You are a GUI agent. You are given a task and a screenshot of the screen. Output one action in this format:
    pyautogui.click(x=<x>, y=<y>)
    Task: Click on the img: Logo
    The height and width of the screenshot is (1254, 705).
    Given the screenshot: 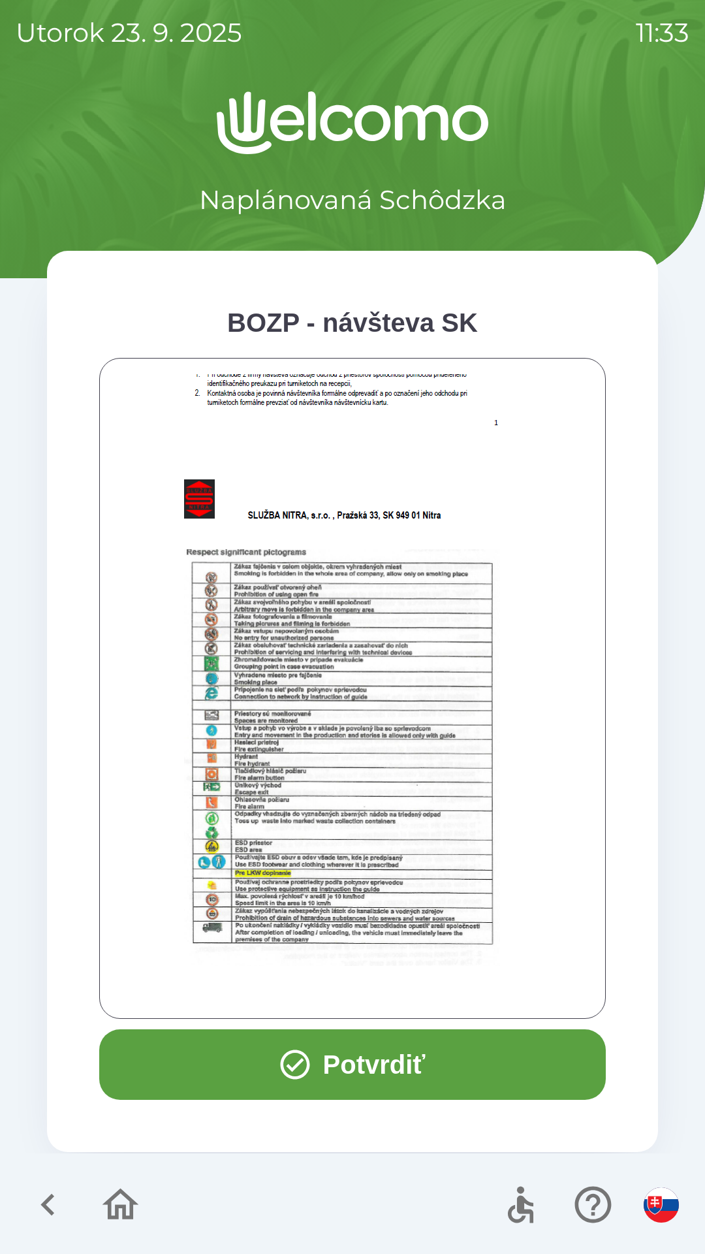 What is the action you would take?
    pyautogui.click(x=353, y=123)
    